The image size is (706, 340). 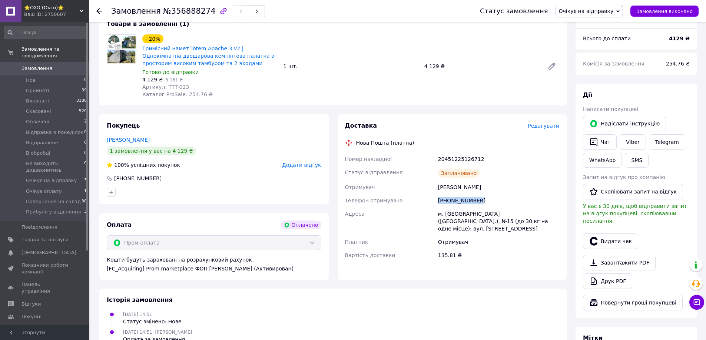 What do you see at coordinates (636, 160) in the screenshot?
I see `button: SMS` at bounding box center [636, 160].